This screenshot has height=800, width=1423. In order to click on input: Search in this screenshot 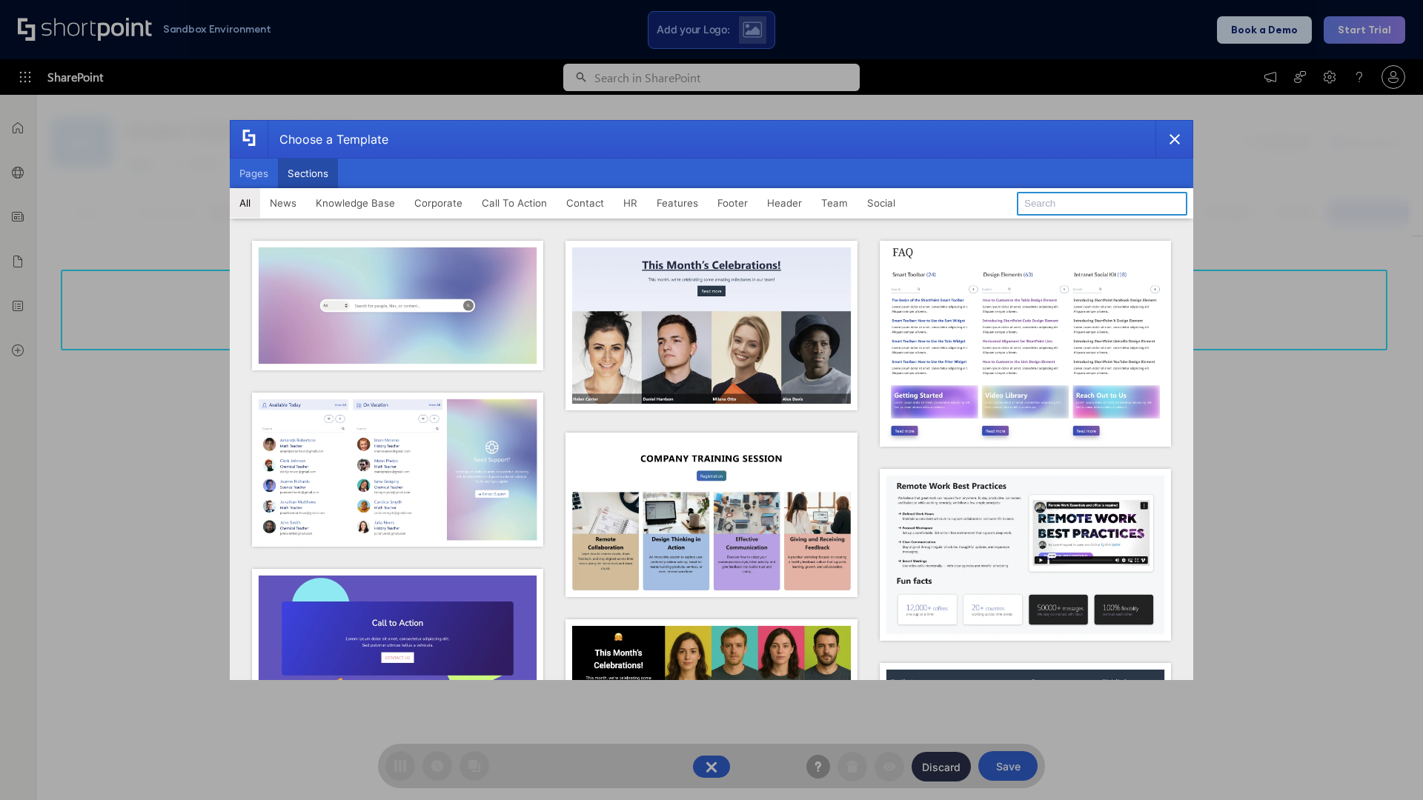, I will do `click(1102, 204)`.